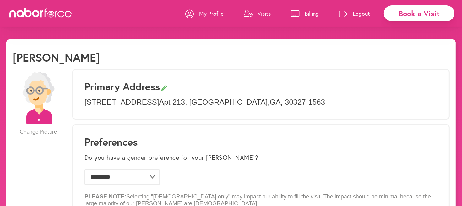 The image size is (462, 206). I want to click on a: Logout, so click(354, 14).